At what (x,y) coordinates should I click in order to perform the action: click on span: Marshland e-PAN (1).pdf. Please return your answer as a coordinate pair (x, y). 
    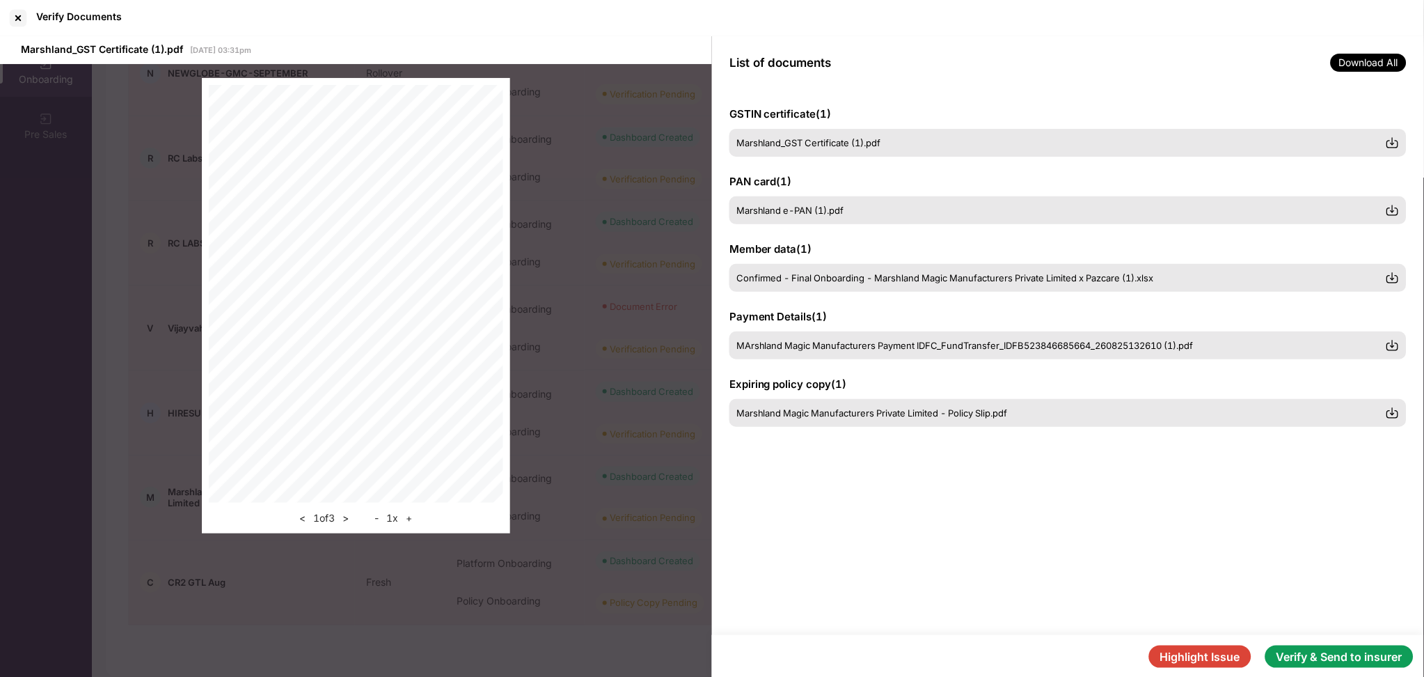
    Looking at the image, I should click on (790, 210).